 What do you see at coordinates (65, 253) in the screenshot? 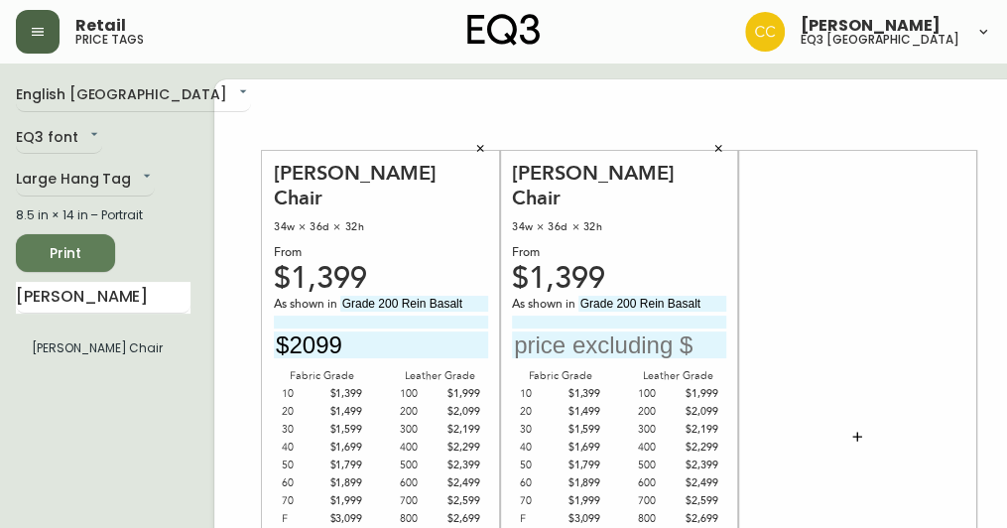
I see `button: Print` at bounding box center [65, 253].